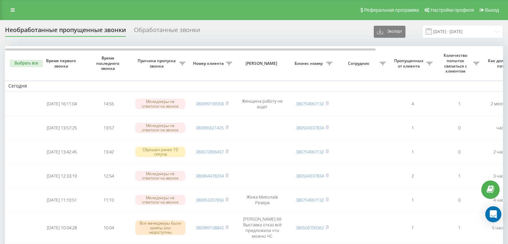  I want to click on td: 14:55, so click(108, 104).